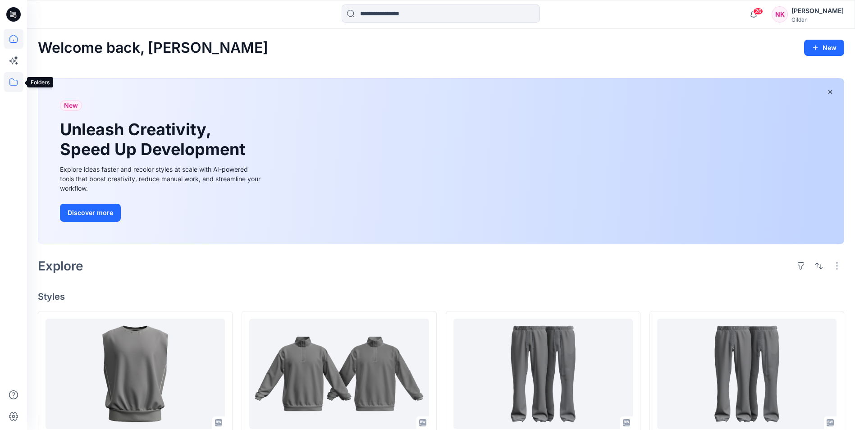  What do you see at coordinates (161, 213) in the screenshot?
I see `a: Discover more` at bounding box center [161, 213].